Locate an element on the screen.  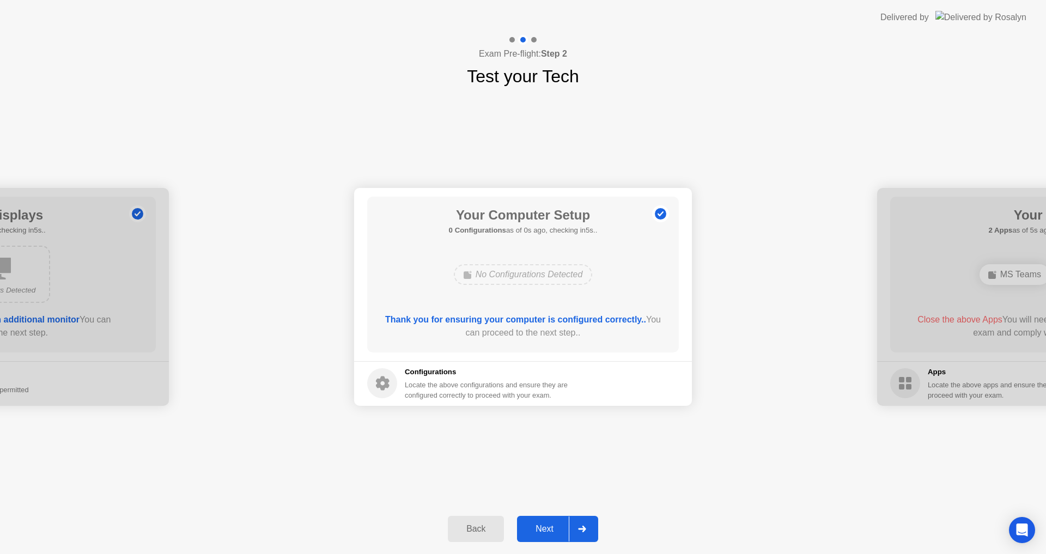
div: Locate the above configurations and ensure they are configured correctly to proceed with your exam. is located at coordinates (487, 390).